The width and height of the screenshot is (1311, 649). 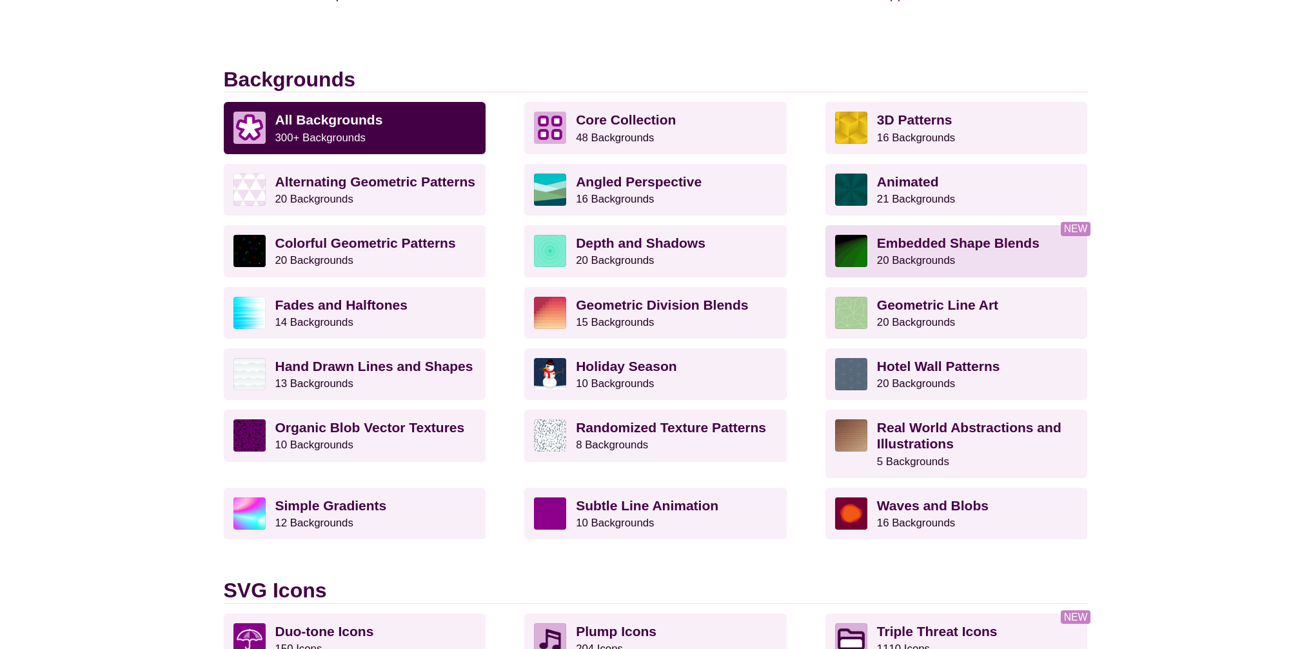 What do you see at coordinates (331, 505) in the screenshot?
I see `strong: Simple Gradients` at bounding box center [331, 505].